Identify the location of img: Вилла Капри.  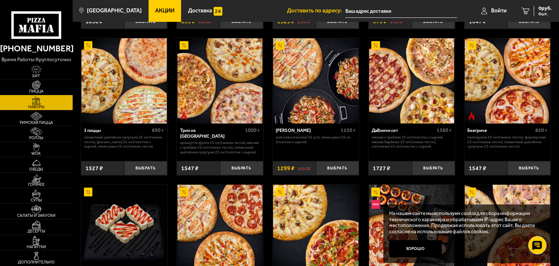
(316, 81).